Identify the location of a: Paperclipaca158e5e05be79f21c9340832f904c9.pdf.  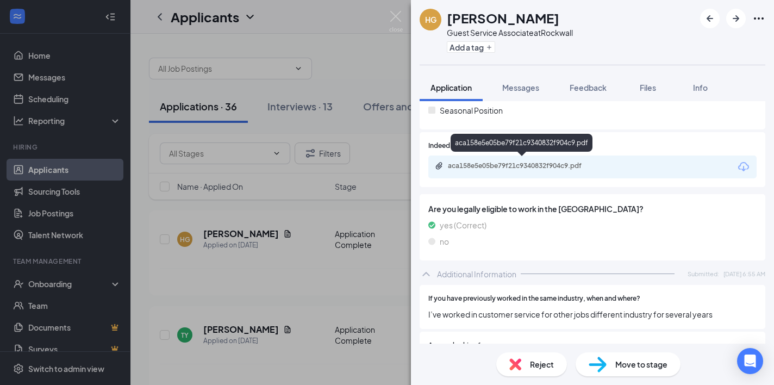
(523, 166).